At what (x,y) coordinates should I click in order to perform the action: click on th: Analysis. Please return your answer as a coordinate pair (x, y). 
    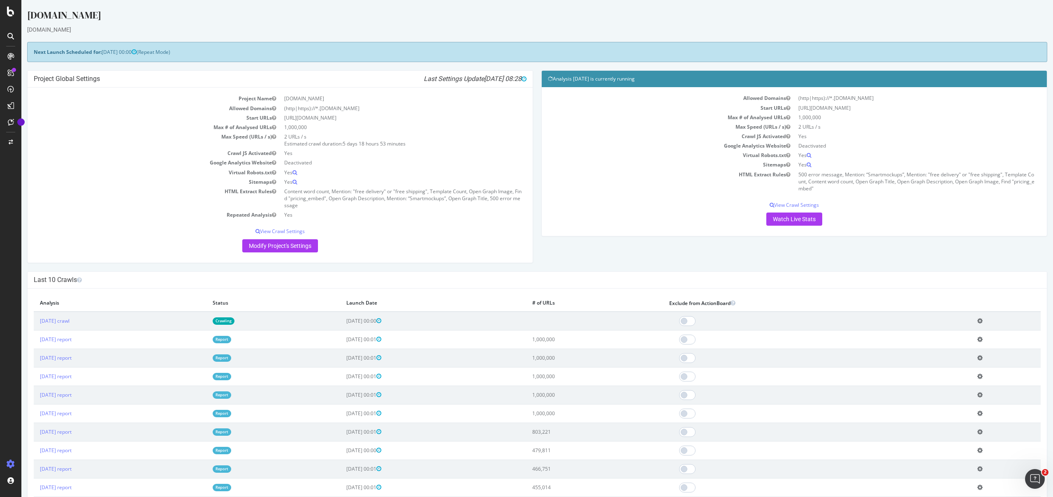
    Looking at the image, I should click on (99, 303).